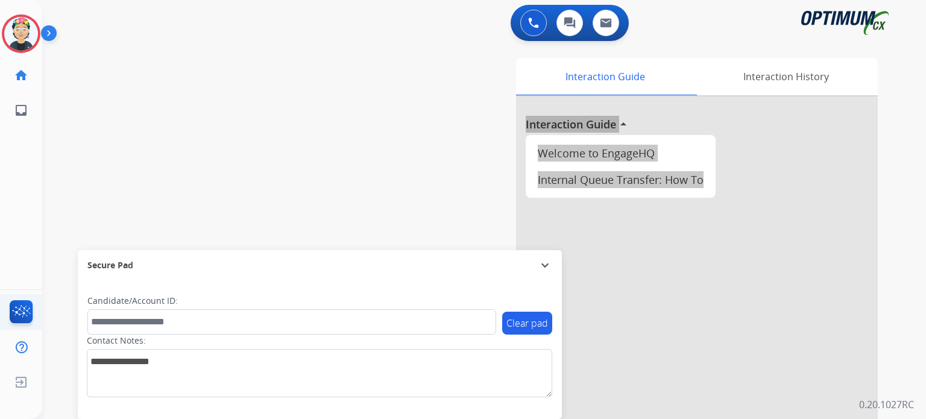 This screenshot has width=926, height=419. What do you see at coordinates (21, 75) in the screenshot?
I see `mat-icon: home` at bounding box center [21, 75].